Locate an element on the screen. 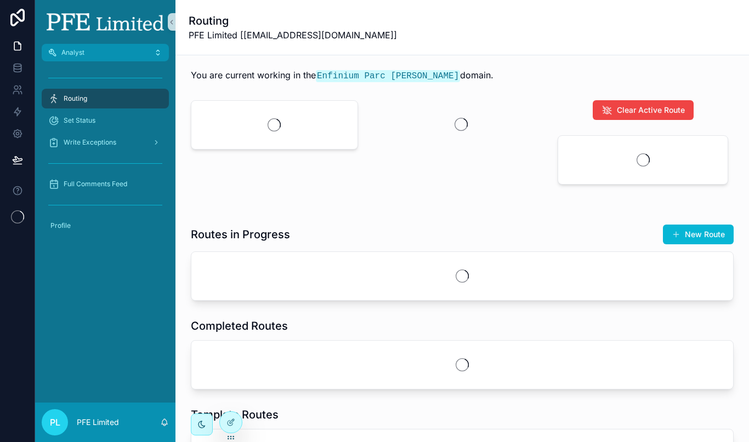  h1: Routes in Progress is located at coordinates (240, 235).